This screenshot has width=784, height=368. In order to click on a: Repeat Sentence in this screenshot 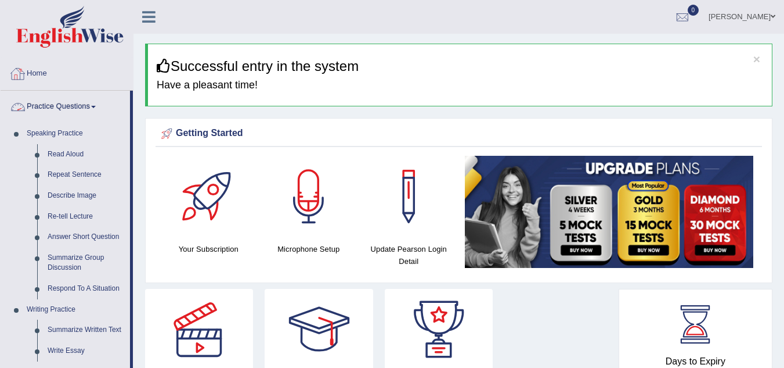, I will do `click(86, 175)`.